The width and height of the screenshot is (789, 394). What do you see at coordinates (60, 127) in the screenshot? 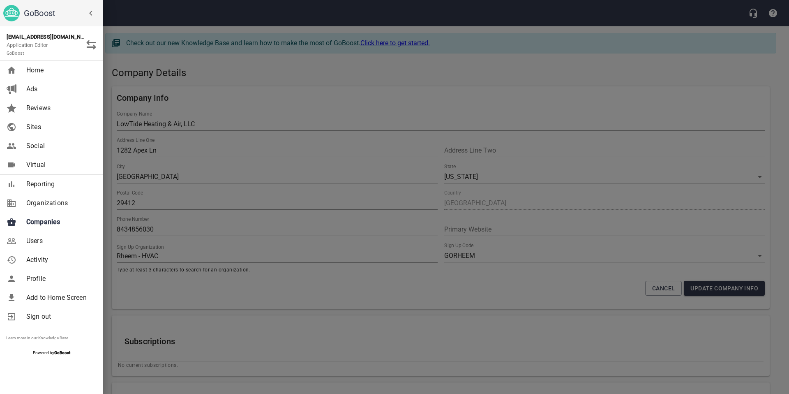
I see `span: Sites` at bounding box center [60, 127].